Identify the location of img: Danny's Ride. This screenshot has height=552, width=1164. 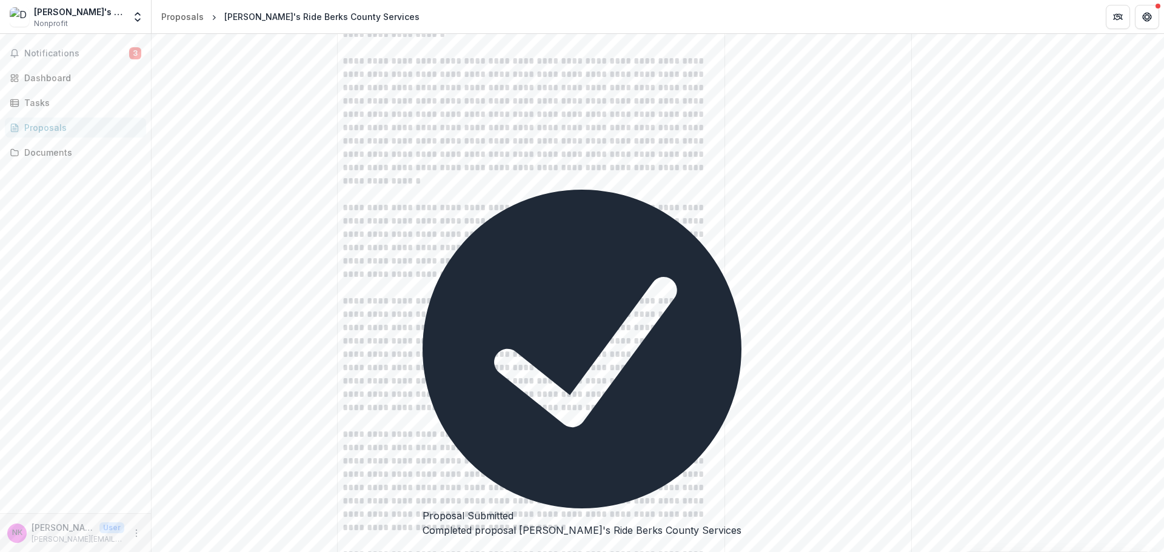
(19, 17).